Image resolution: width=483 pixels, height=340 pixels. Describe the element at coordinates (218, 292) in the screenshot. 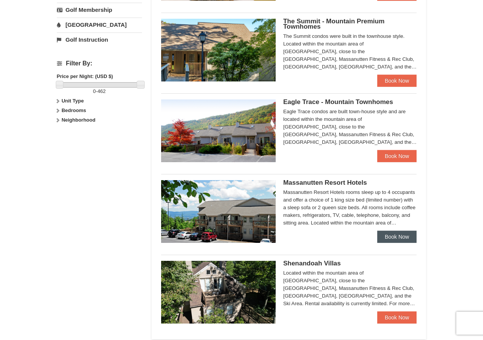

I see `img: 19219019-2-e70bf45f.jpg` at that location.